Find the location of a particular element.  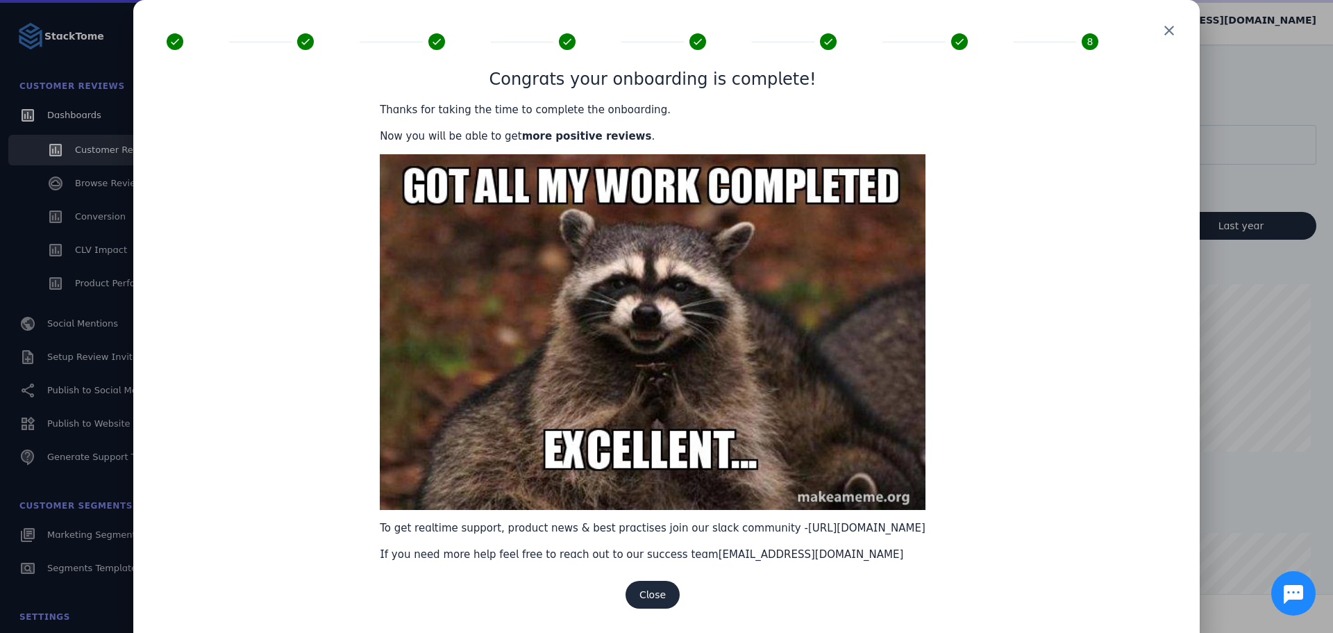

p: If you need more help feel free to reach out to our success team is located at coordinates (653, 554).